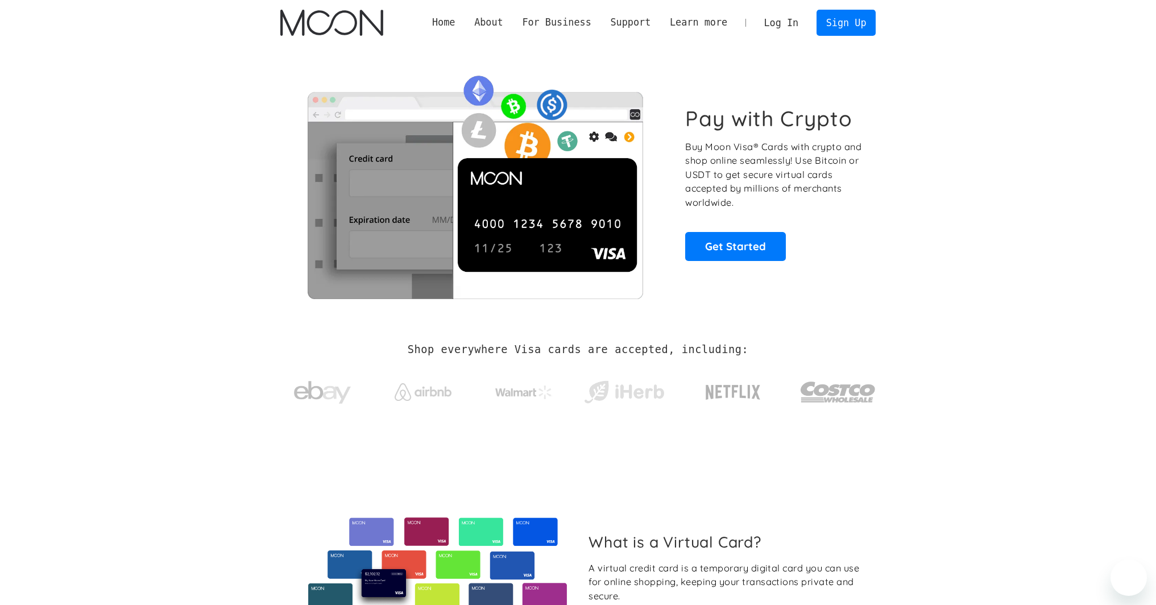  I want to click on img: Moon Logo, so click(332, 23).